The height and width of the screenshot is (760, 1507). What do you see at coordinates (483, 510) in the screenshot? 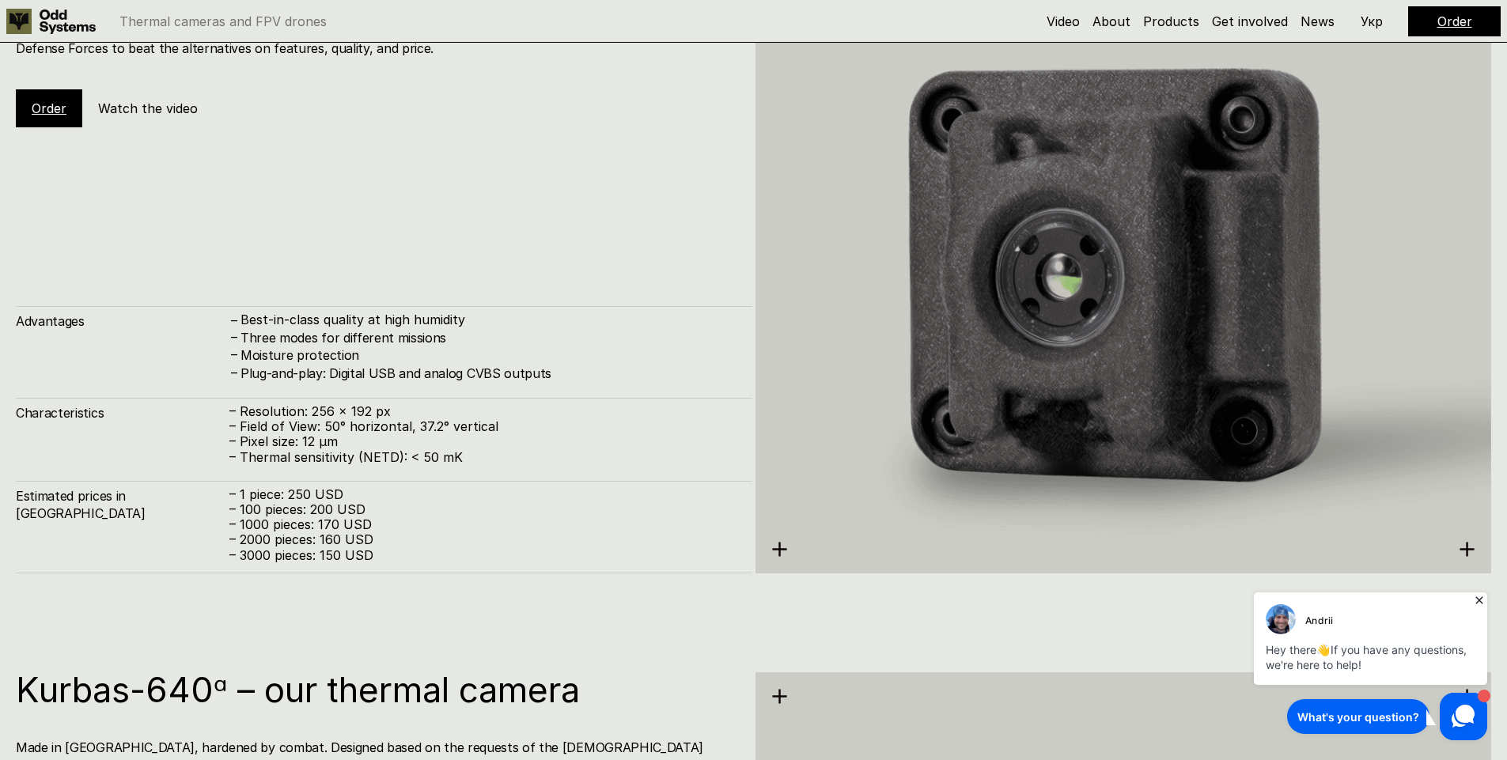
I see `p: – 100 pieces: 200 USD` at bounding box center [483, 510].